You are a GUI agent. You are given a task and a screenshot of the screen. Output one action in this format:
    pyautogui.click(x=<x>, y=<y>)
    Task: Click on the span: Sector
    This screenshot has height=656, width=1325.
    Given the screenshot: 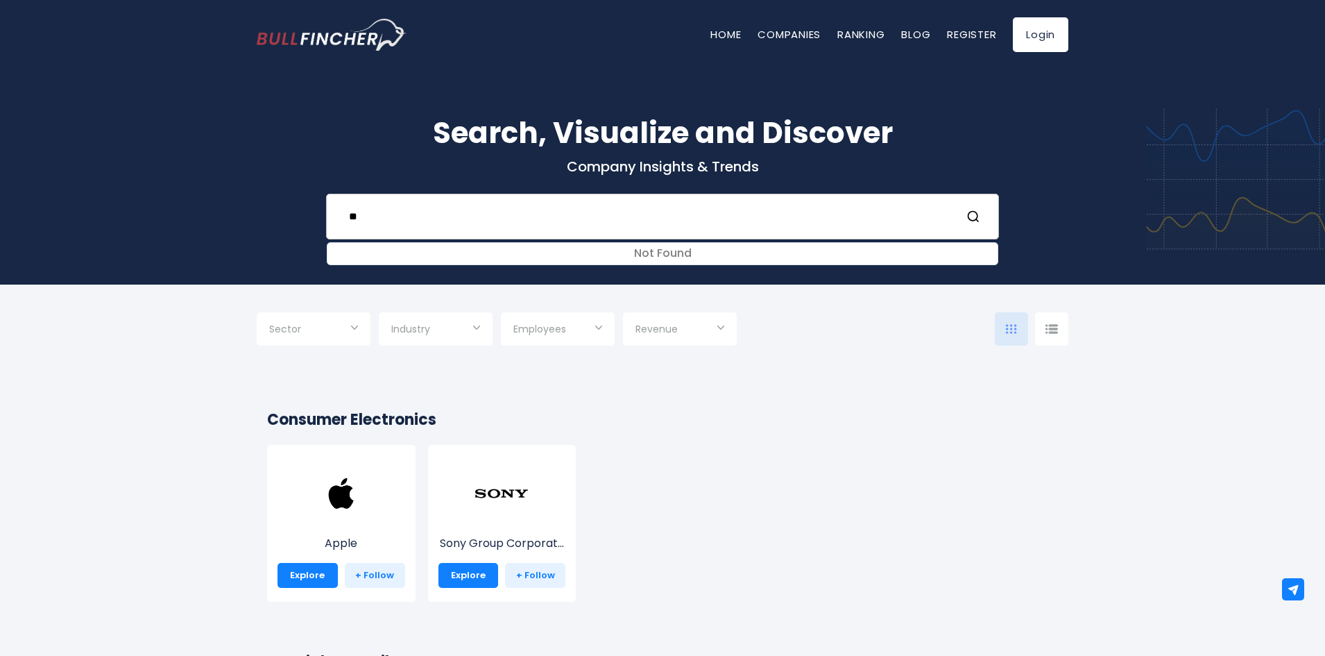 What is the action you would take?
    pyautogui.click(x=285, y=329)
    